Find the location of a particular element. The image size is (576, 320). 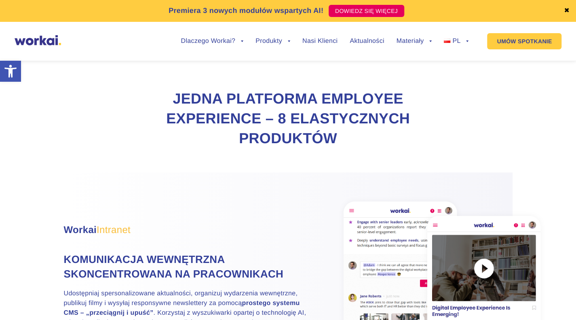

h3: Workai is located at coordinates (185, 230).